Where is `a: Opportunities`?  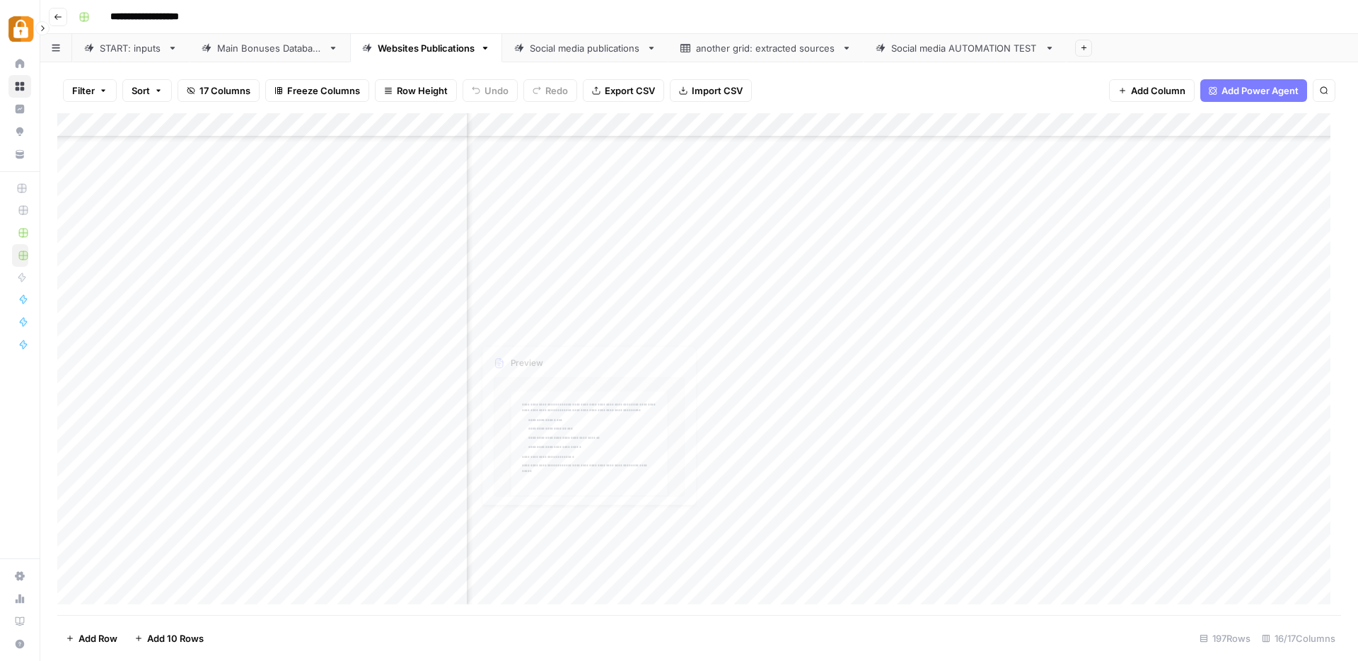
a: Opportunities is located at coordinates (20, 132).